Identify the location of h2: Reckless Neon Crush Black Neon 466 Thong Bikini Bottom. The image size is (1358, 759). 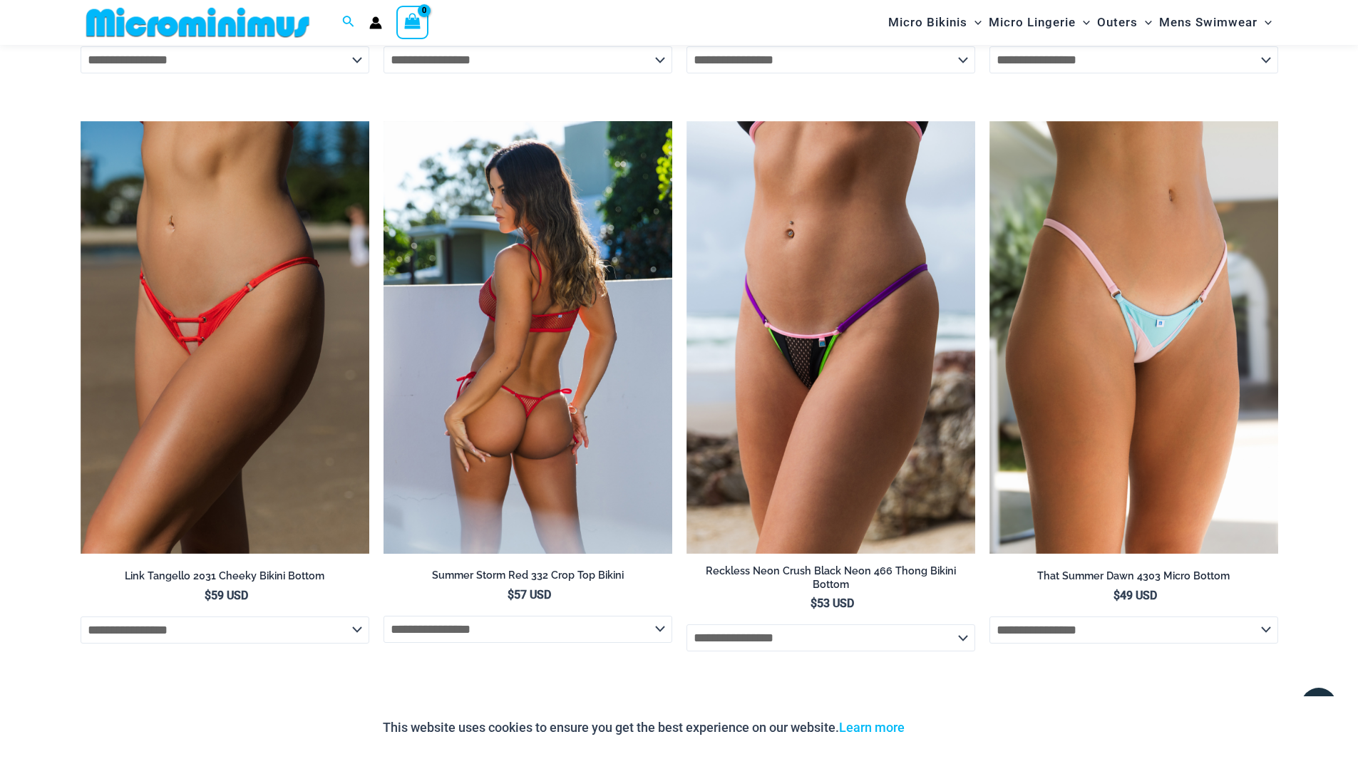
(830, 577).